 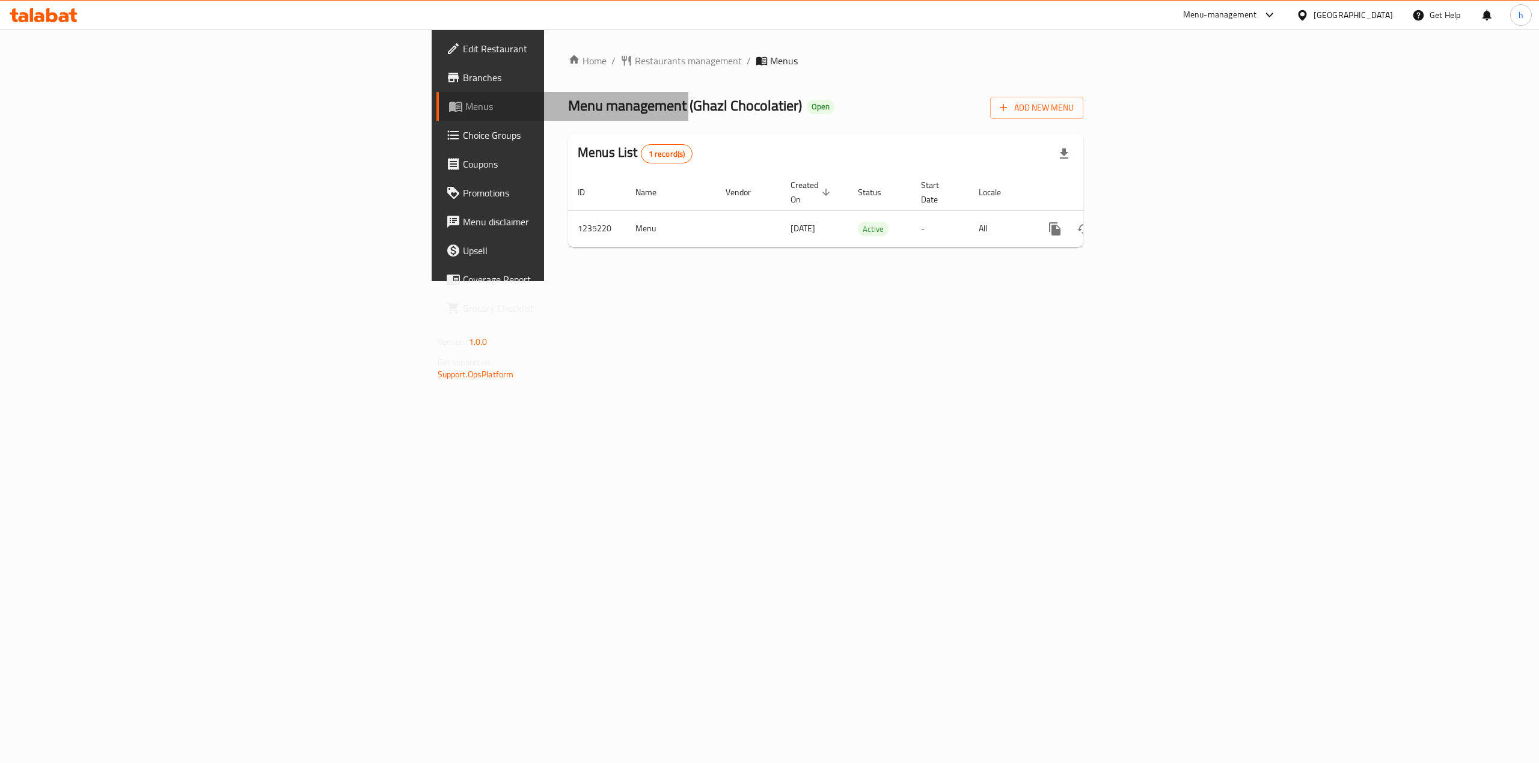 I want to click on a: Choice Groups, so click(x=563, y=135).